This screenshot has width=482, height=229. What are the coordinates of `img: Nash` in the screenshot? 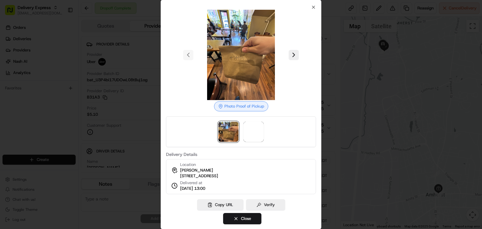 It's located at (13, 13).